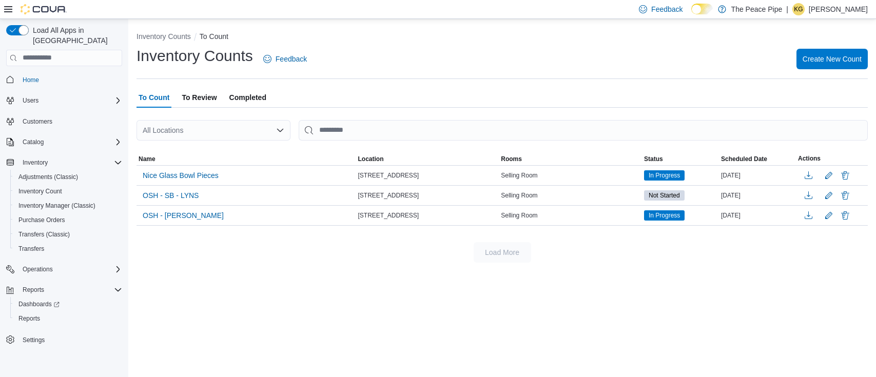 The height and width of the screenshot is (377, 876). What do you see at coordinates (181, 176) in the screenshot?
I see `span: Nice Glass Bowl Pieces` at bounding box center [181, 176].